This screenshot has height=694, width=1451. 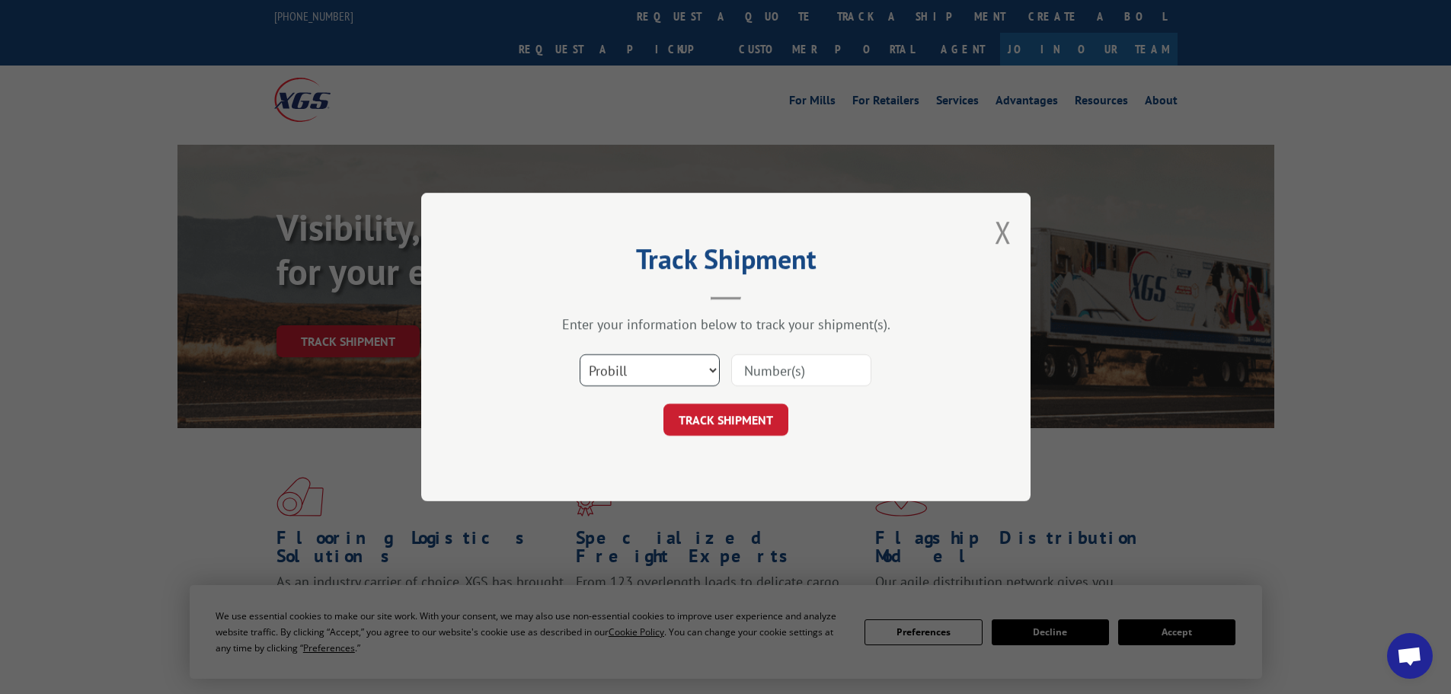 What do you see at coordinates (726, 263) in the screenshot?
I see `h2: Track Shipment` at bounding box center [726, 263].